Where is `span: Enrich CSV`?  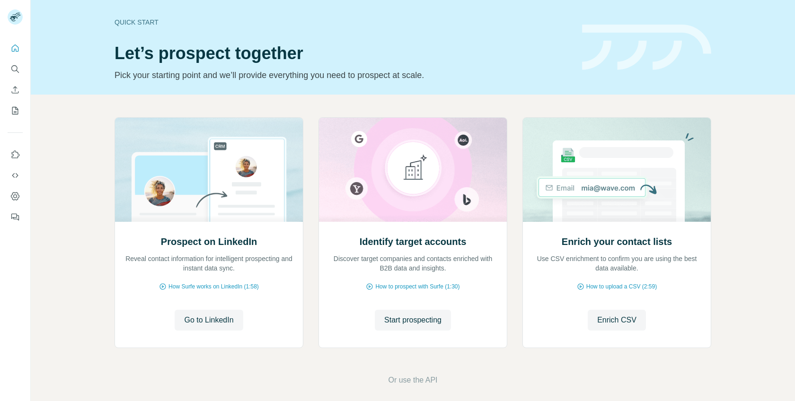 span: Enrich CSV is located at coordinates (616, 320).